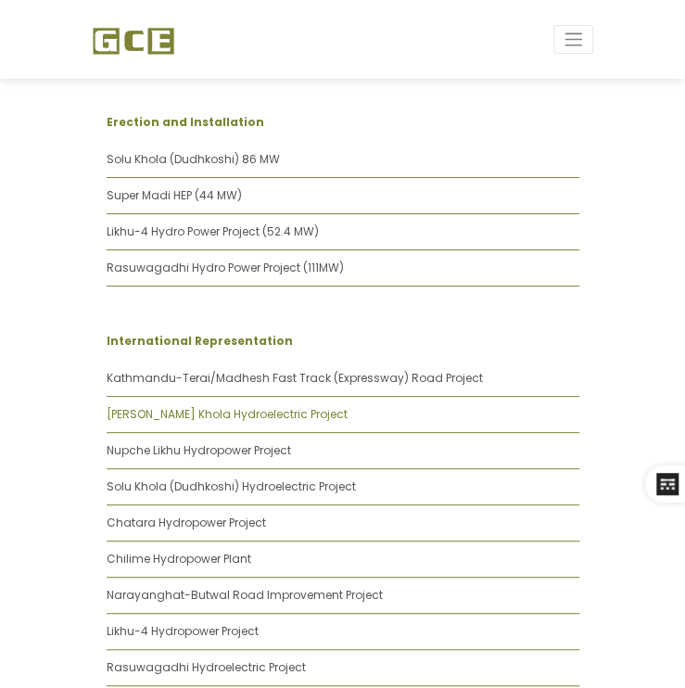 The height and width of the screenshot is (688, 685). What do you see at coordinates (245, 594) in the screenshot?
I see `a: Narayanghat-Butwal Road Improvement Project` at bounding box center [245, 594].